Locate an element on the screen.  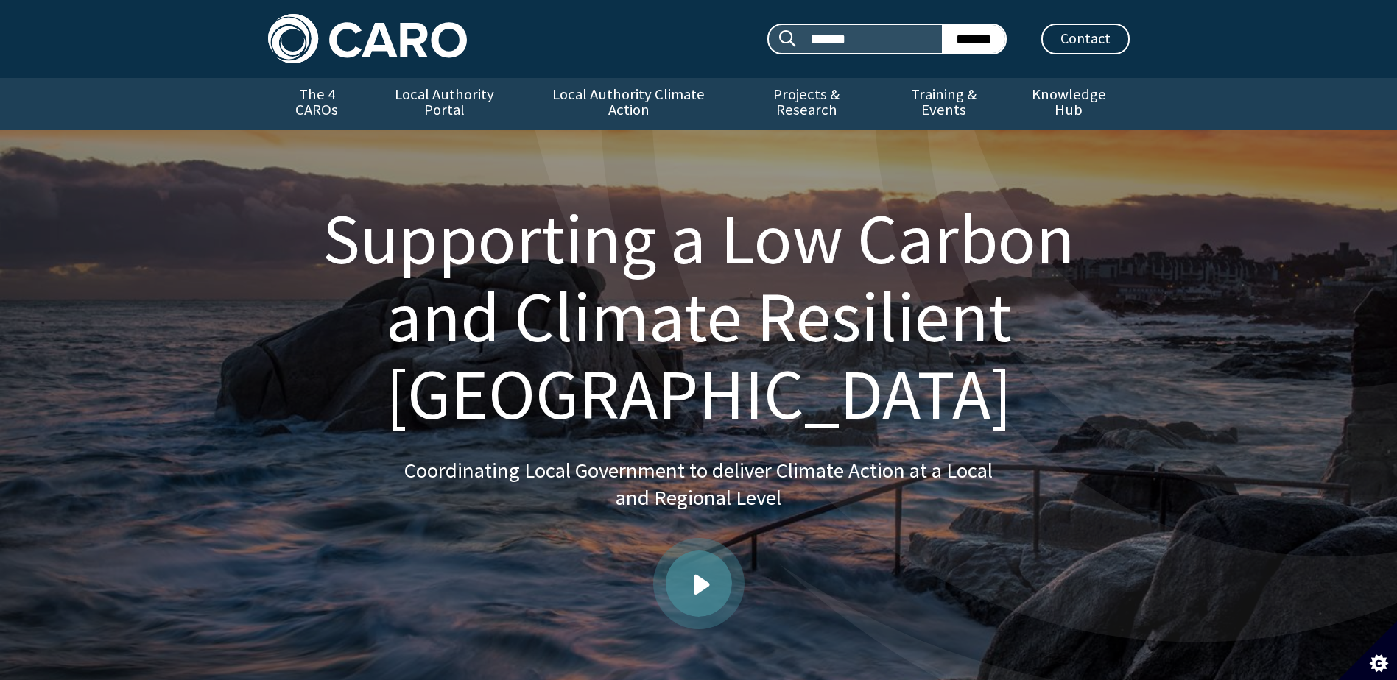
a: Local Authority Climate Action is located at coordinates (628, 104).